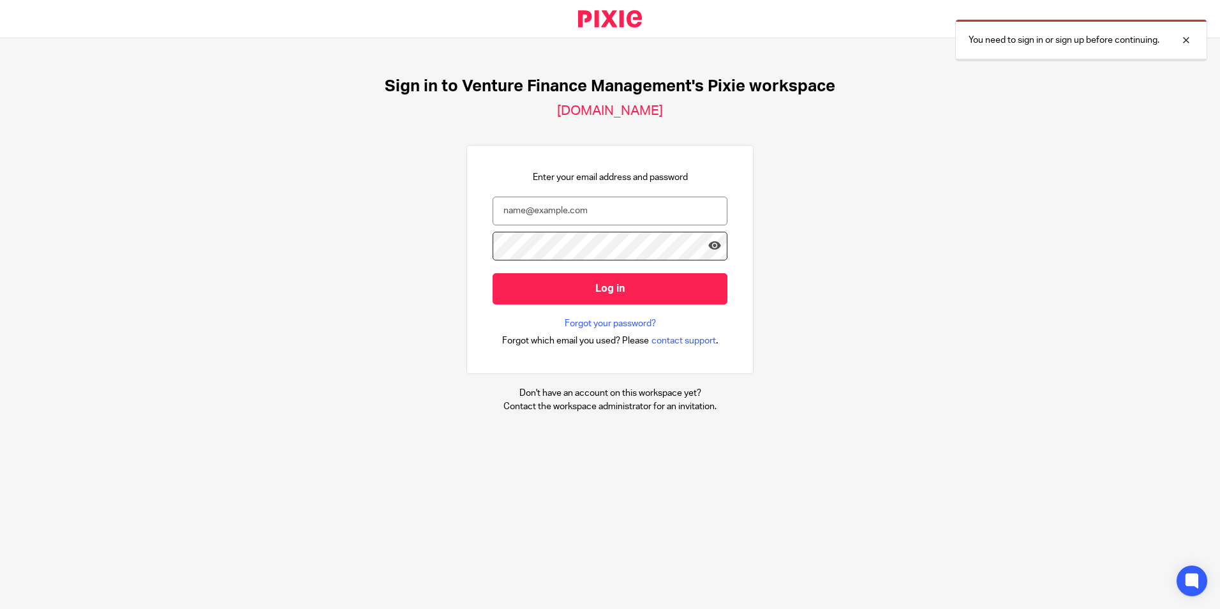 This screenshot has width=1220, height=609. I want to click on input: Log in, so click(610, 288).